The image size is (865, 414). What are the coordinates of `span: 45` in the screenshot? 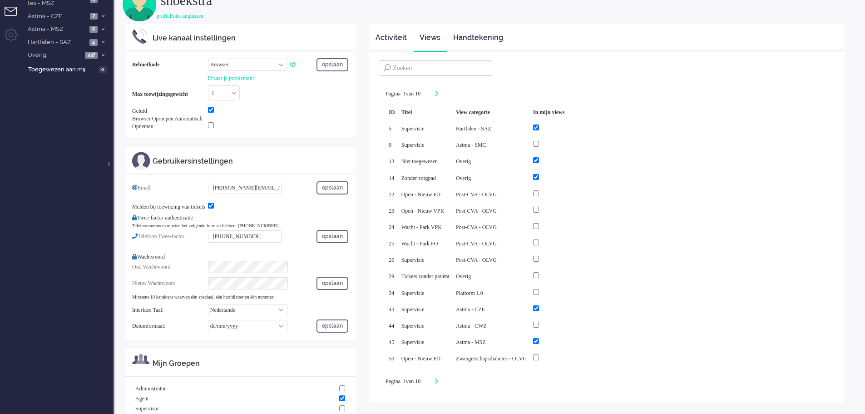 It's located at (391, 342).